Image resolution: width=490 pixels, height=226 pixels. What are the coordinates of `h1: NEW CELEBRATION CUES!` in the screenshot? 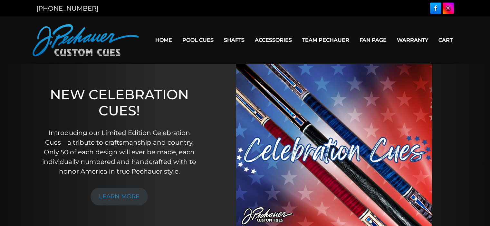 It's located at (119, 103).